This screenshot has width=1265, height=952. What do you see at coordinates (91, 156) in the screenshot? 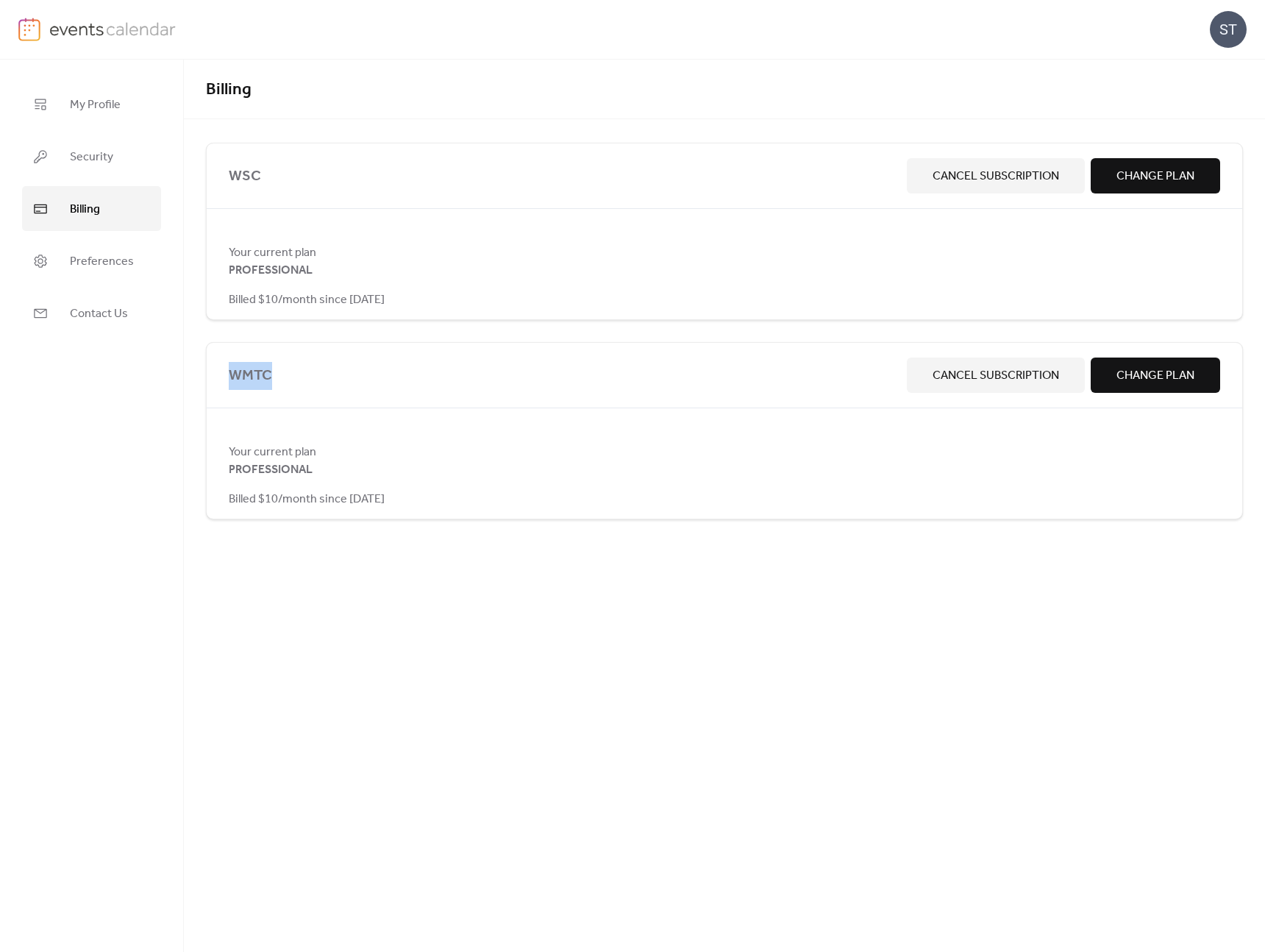
I see `span: Security` at bounding box center [91, 156].